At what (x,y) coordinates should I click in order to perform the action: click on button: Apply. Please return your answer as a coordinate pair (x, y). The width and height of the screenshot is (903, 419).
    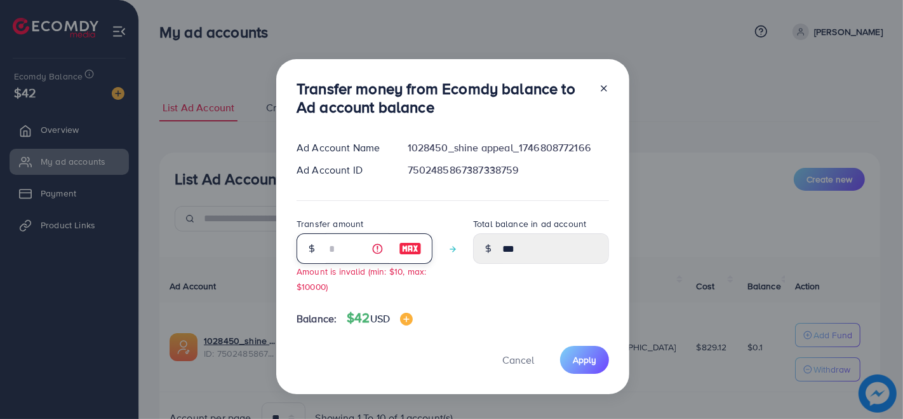
    Looking at the image, I should click on (584, 359).